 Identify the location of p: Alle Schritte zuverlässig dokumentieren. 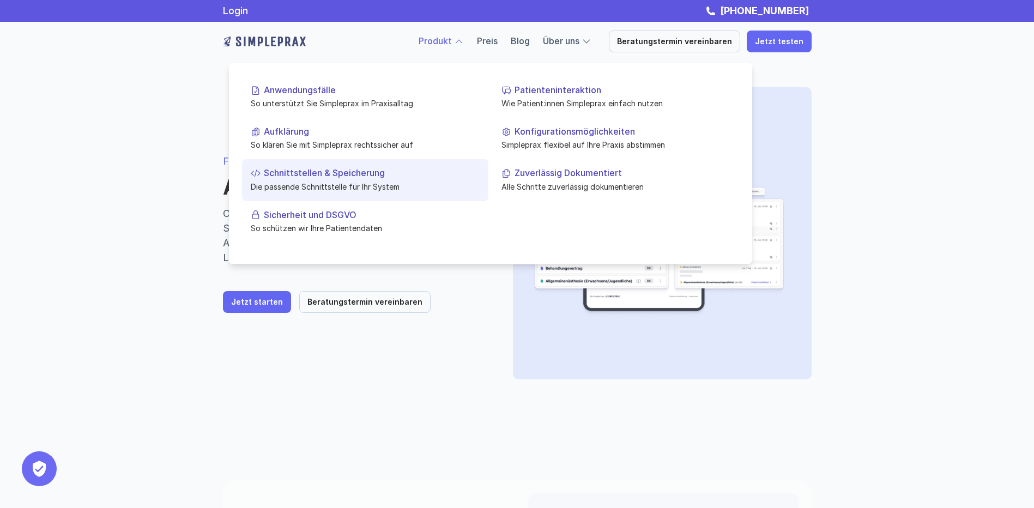
(616, 186).